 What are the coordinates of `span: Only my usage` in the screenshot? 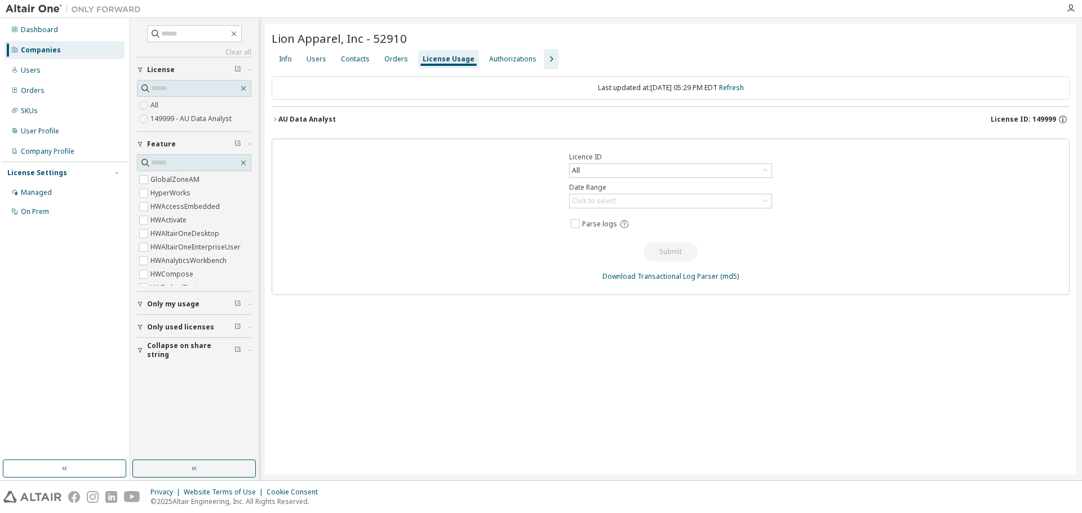 It's located at (173, 304).